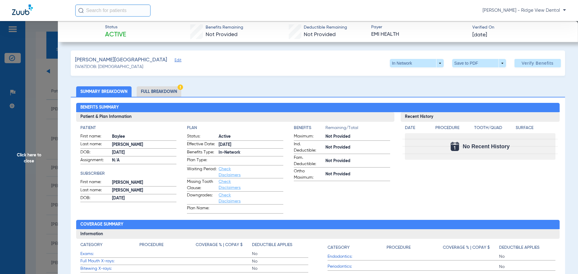  Describe the element at coordinates (144, 137) in the screenshot. I see `span: Baylee` at that location.